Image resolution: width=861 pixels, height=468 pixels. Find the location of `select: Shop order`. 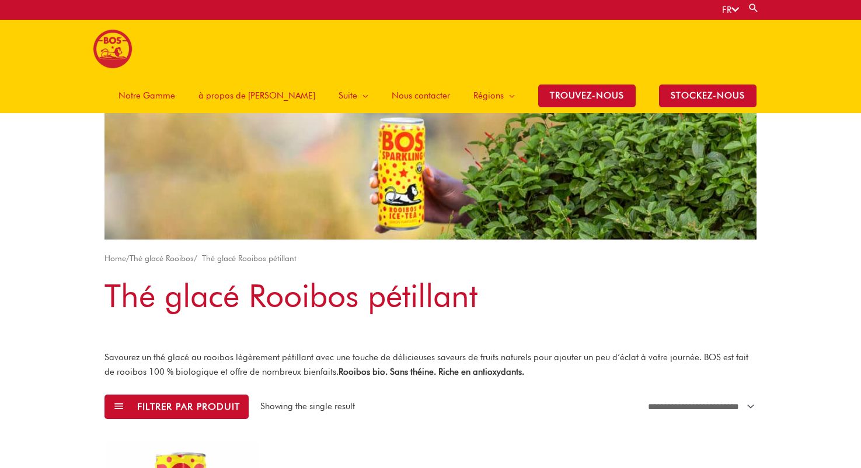

select: Shop order is located at coordinates (698, 407).